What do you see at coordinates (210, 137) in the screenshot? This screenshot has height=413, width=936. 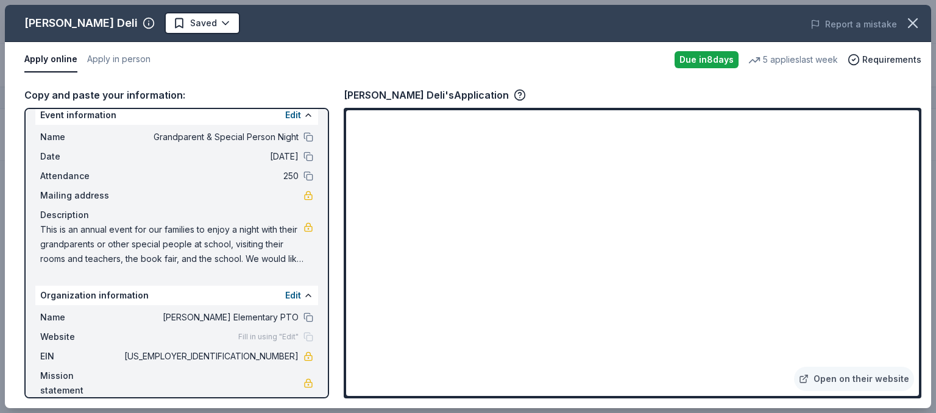 I see `span: Grandparent & Special Person Night` at bounding box center [210, 137].